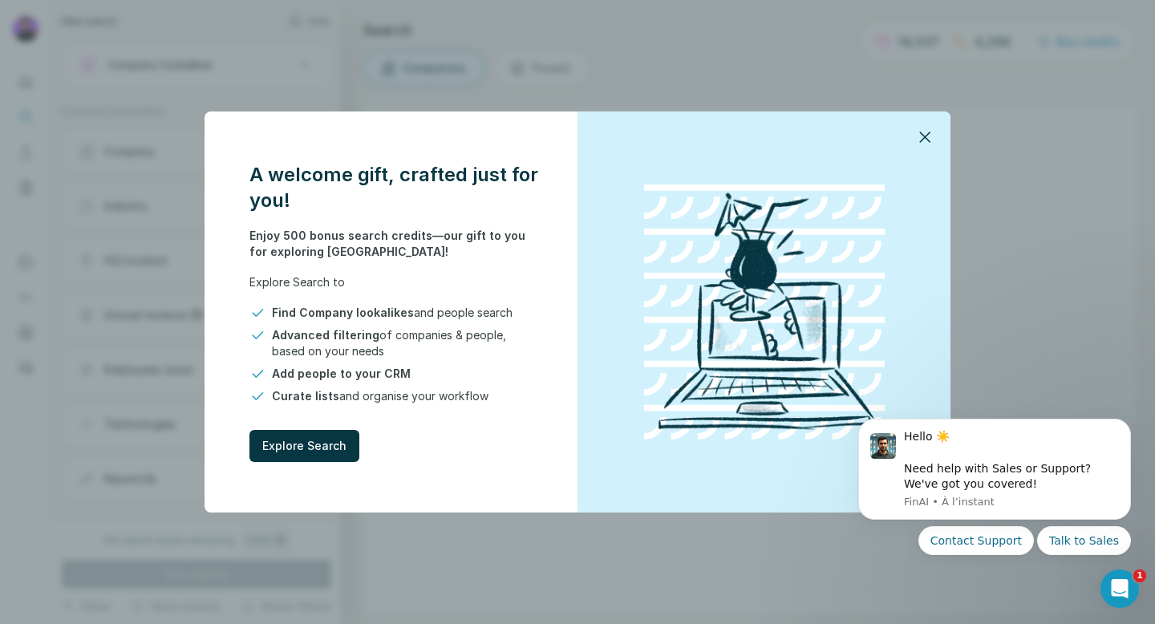  Describe the element at coordinates (160, 65) in the screenshot. I see `div: message notification from FinAI, À l’instant. Hello ☀️ ​ Need help with Sales or Support? We've g...` at that location.